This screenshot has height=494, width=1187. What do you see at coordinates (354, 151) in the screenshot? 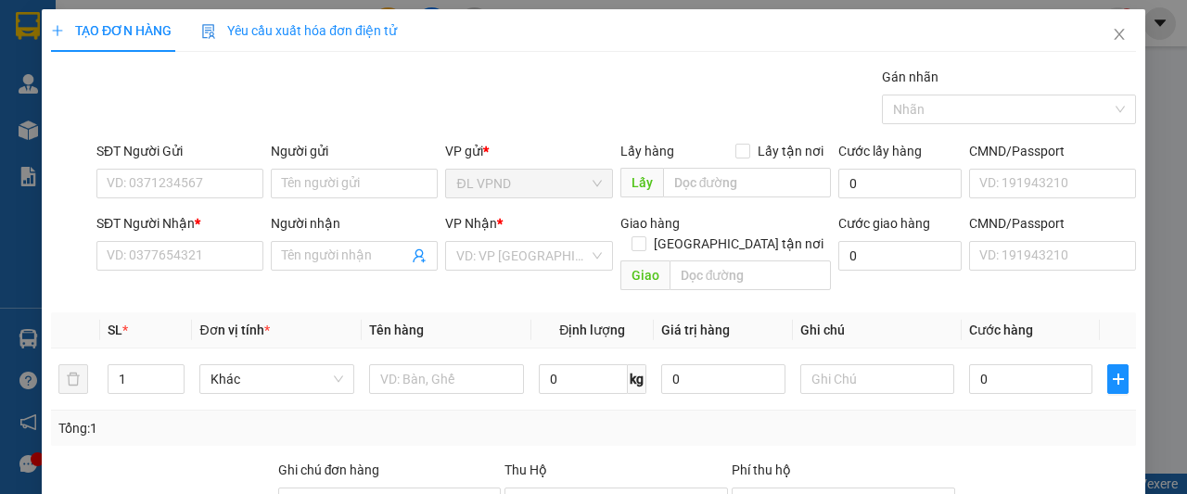
I see `div: Người gửi` at bounding box center [354, 151].